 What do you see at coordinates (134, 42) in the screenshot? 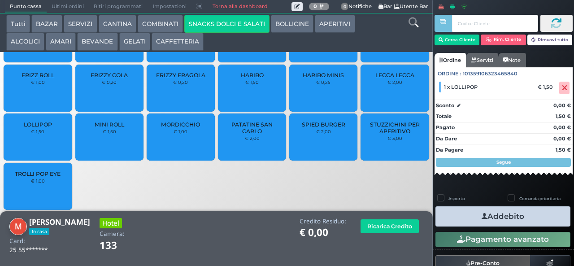
I see `button: GELATI` at bounding box center [134, 42].